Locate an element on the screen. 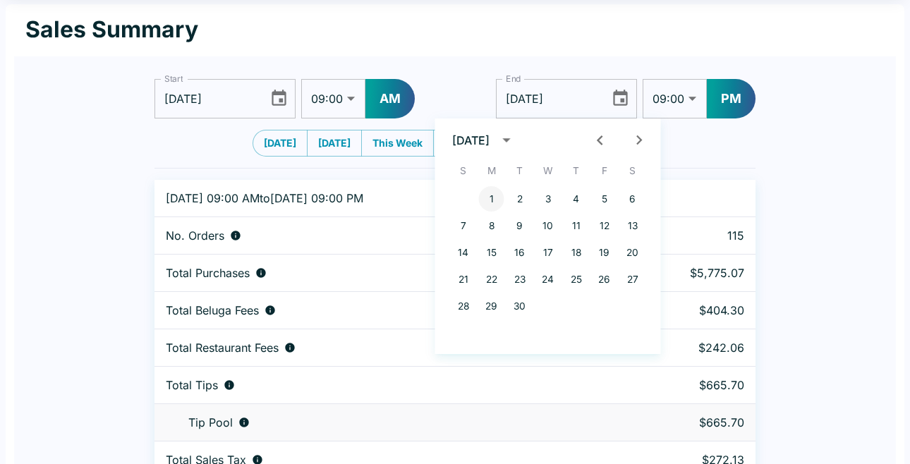 The height and width of the screenshot is (464, 910). button: Choose date, selected date is Oct 1, 2025 is located at coordinates (620, 98).